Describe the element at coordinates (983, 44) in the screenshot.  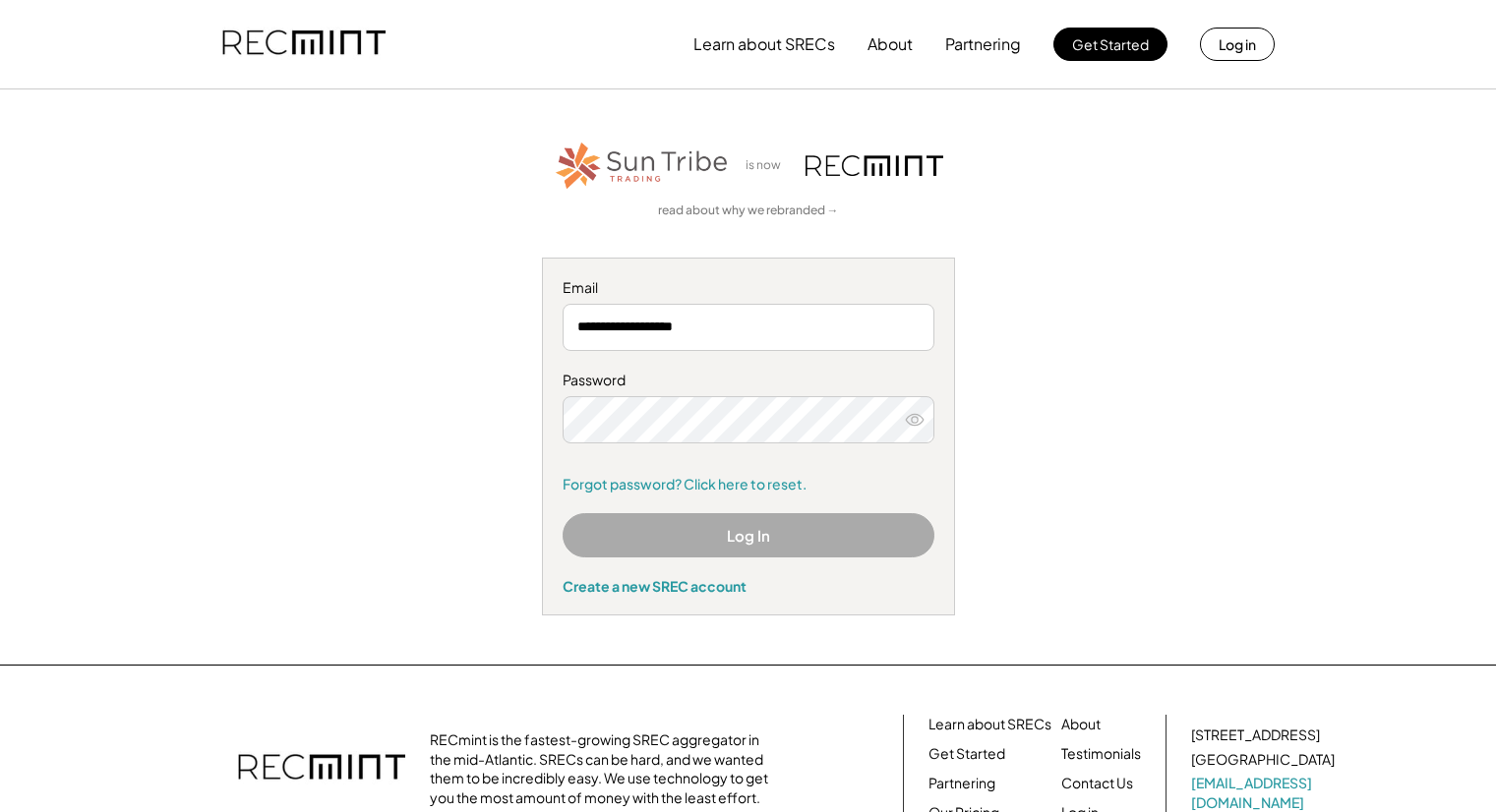
I see `button: Partnering` at that location.